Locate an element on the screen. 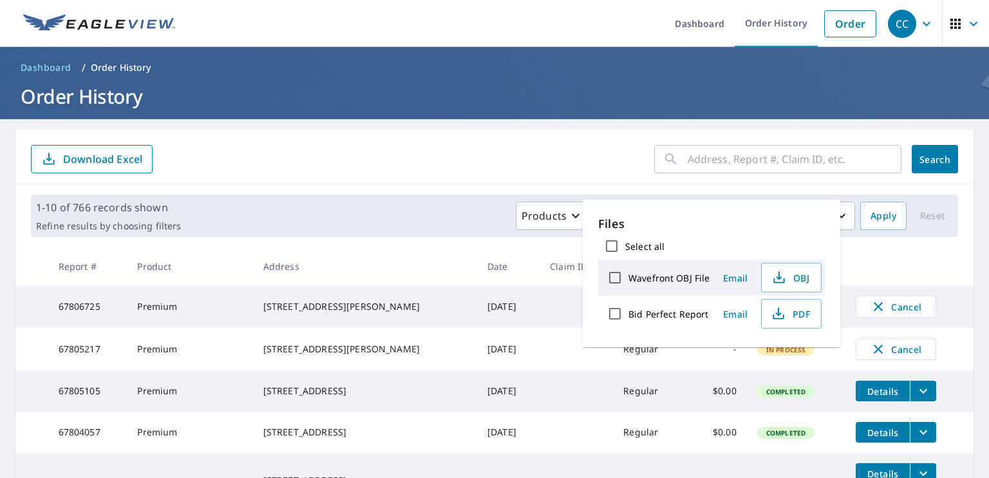 The width and height of the screenshot is (989, 478). button: Apply is located at coordinates (884, 216).